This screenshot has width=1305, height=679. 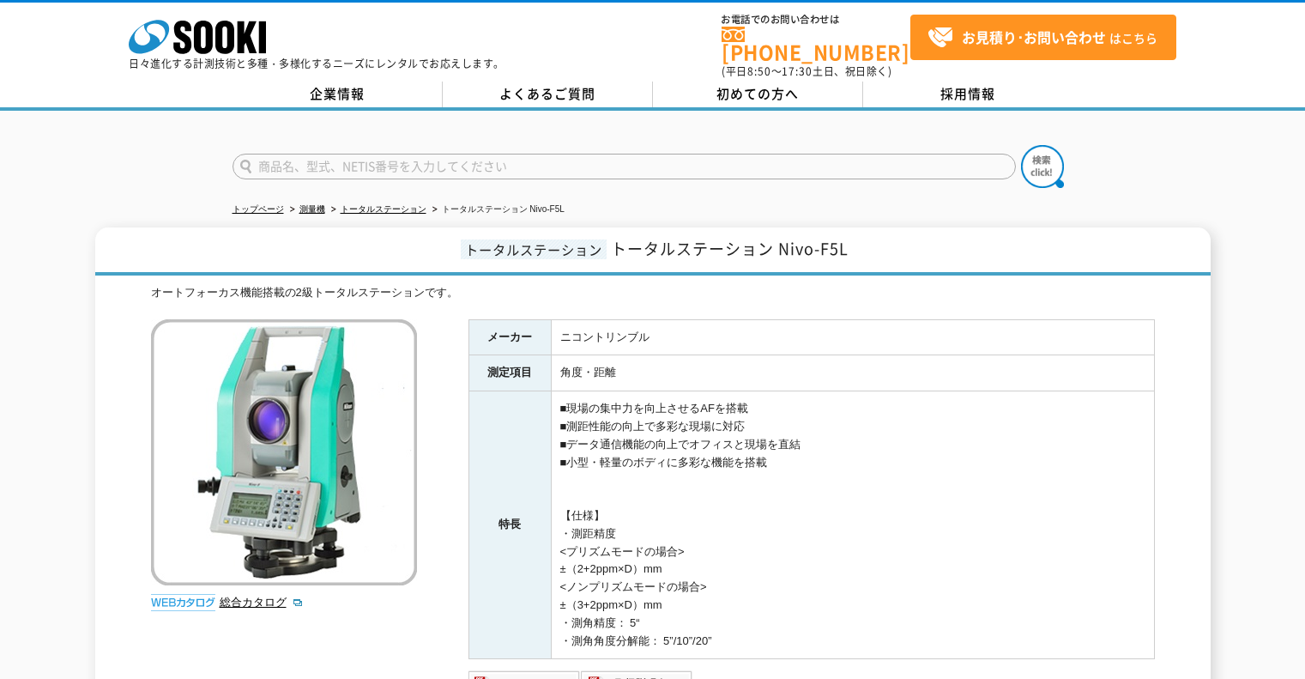 What do you see at coordinates (624, 167) in the screenshot?
I see `input: 商品名、型式、NETIS番号を入力してください` at bounding box center [624, 167].